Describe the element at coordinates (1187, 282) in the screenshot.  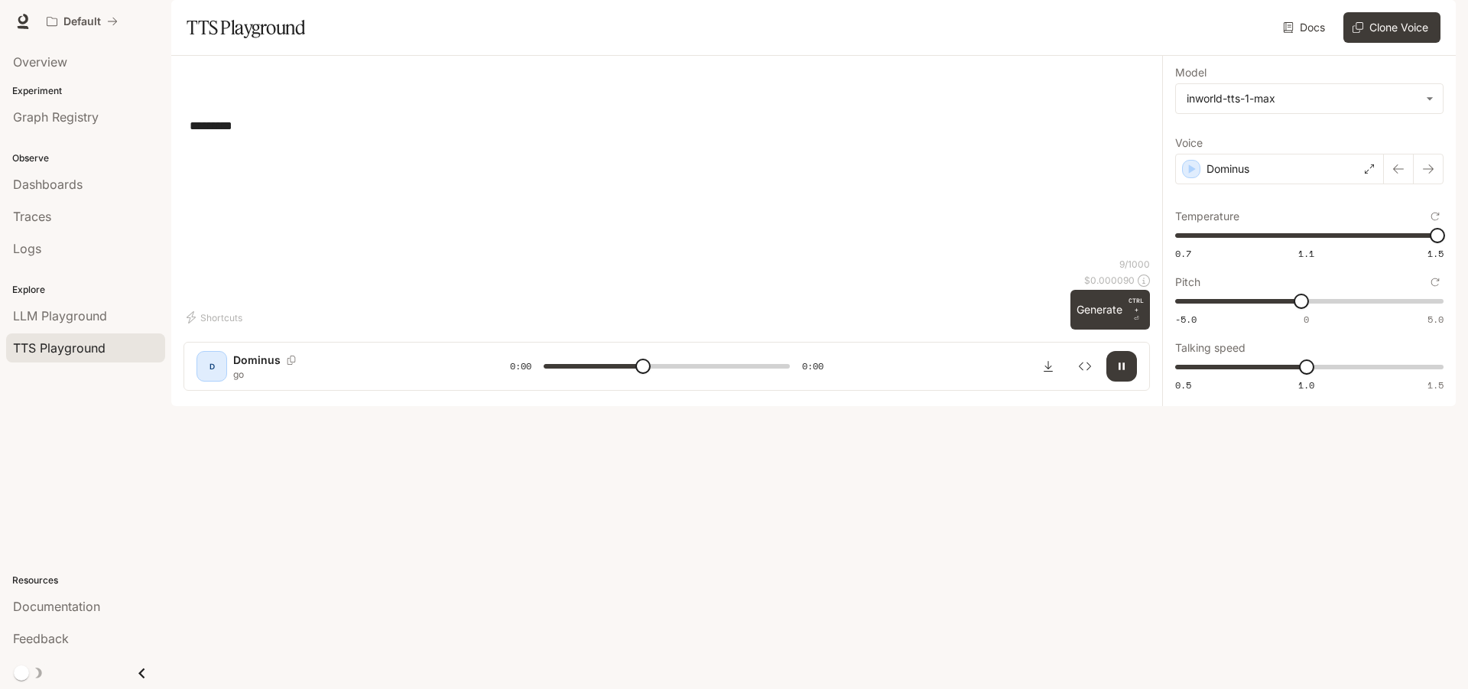
I see `p: Pitch` at that location.